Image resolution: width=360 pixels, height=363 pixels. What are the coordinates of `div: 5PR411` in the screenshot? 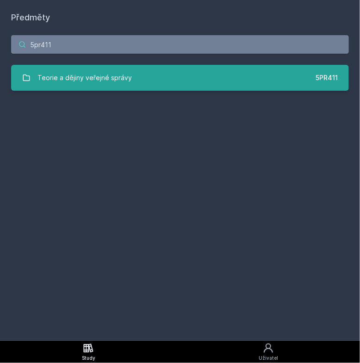 It's located at (327, 78).